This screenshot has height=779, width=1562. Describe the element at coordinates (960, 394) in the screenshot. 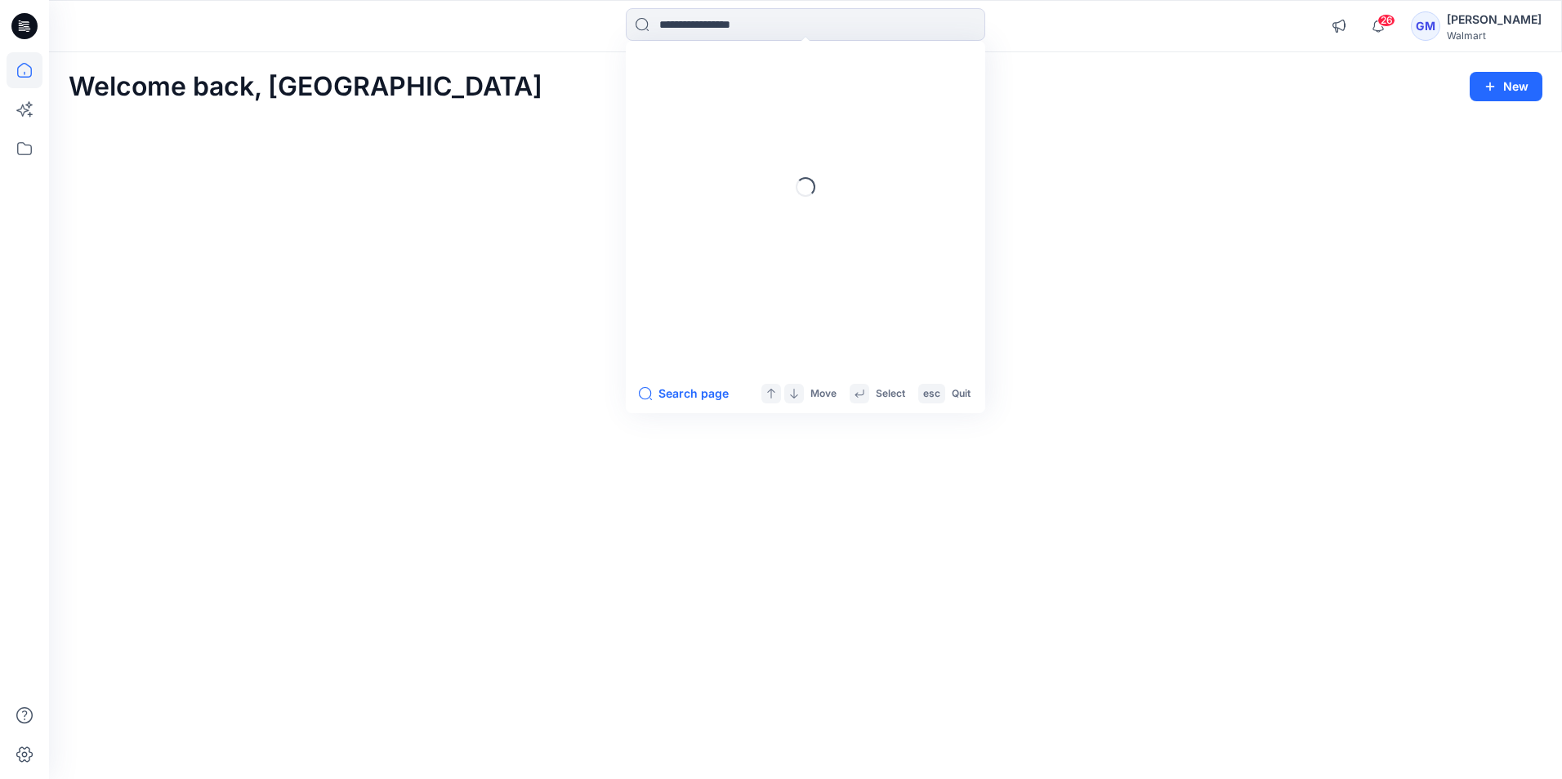

I see `p: Quit` at that location.